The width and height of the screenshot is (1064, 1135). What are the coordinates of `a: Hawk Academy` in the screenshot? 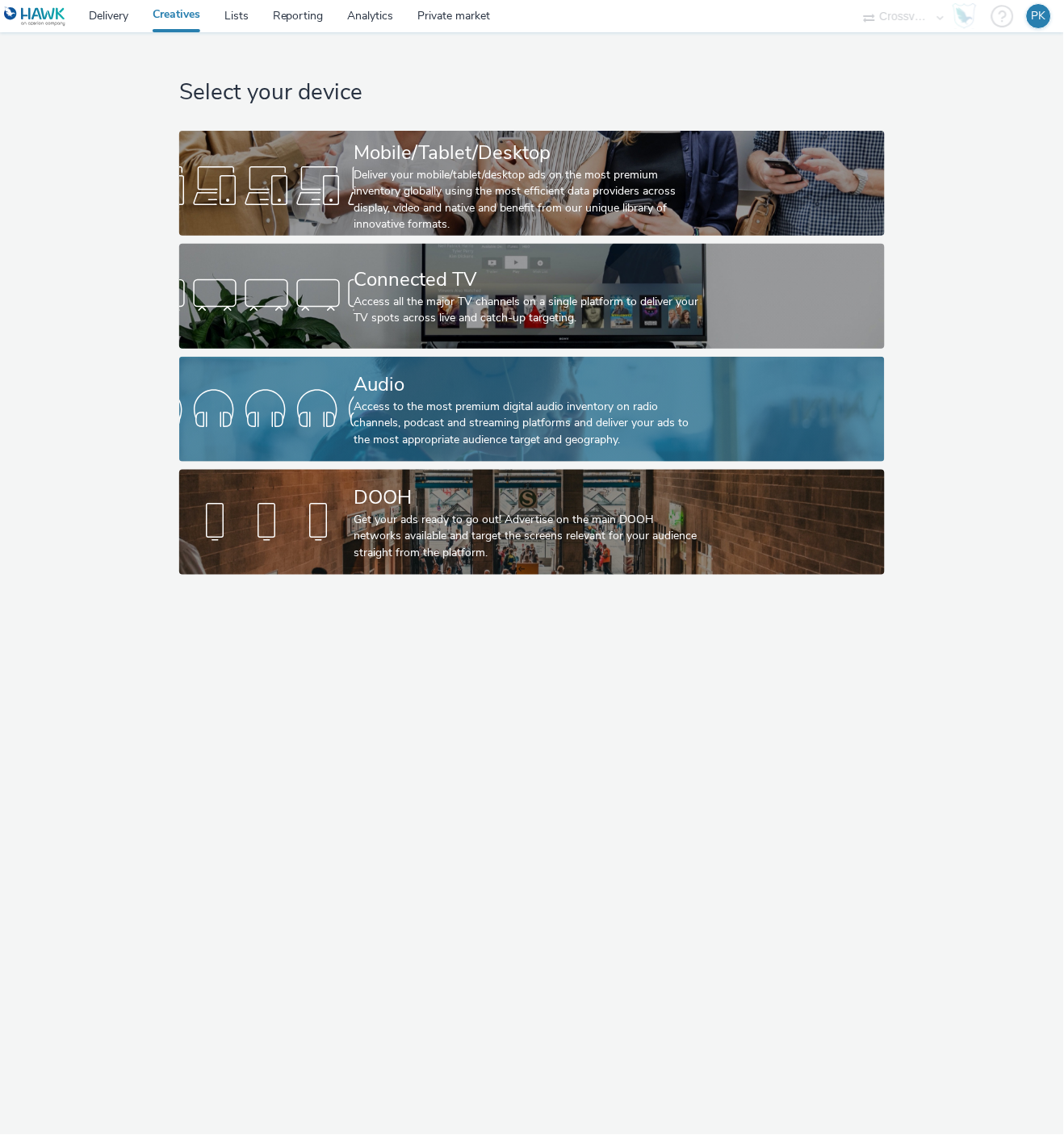 It's located at (968, 16).